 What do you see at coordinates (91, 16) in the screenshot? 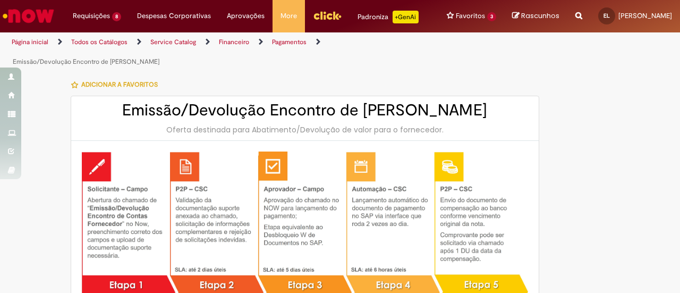
I see `span: Requisições` at bounding box center [91, 16].